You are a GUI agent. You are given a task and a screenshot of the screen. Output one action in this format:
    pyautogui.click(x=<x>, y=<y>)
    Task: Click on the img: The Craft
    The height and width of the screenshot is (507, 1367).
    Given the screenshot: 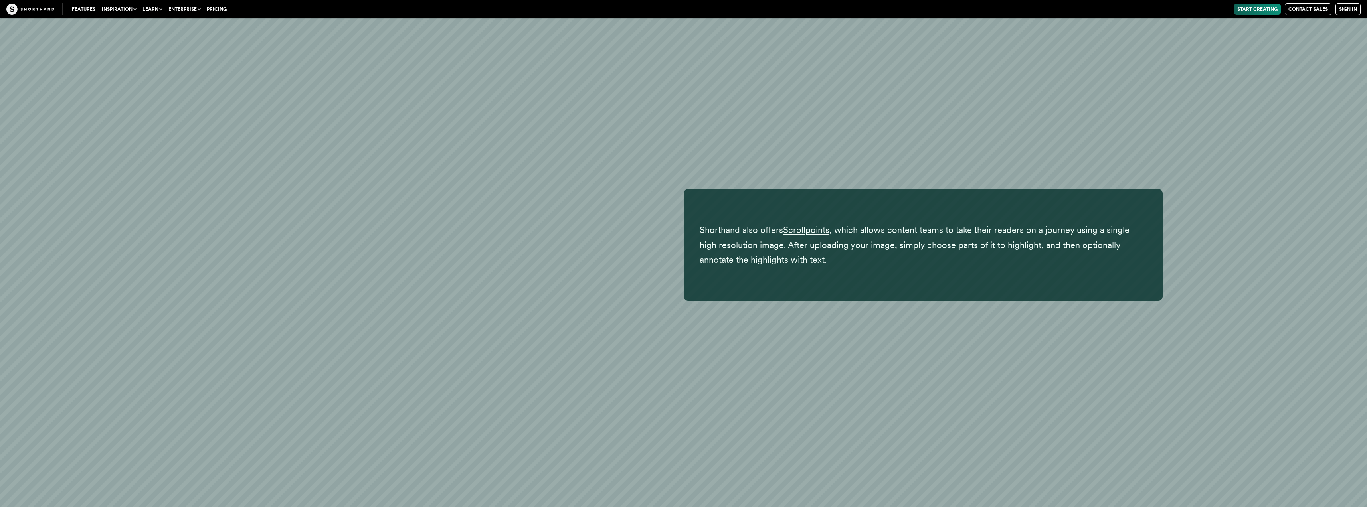 What is the action you would take?
    pyautogui.click(x=30, y=9)
    